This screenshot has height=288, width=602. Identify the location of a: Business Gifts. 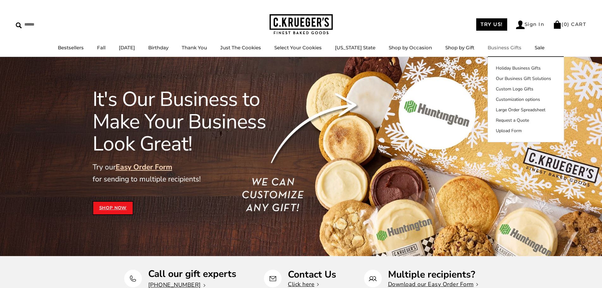
(504, 47).